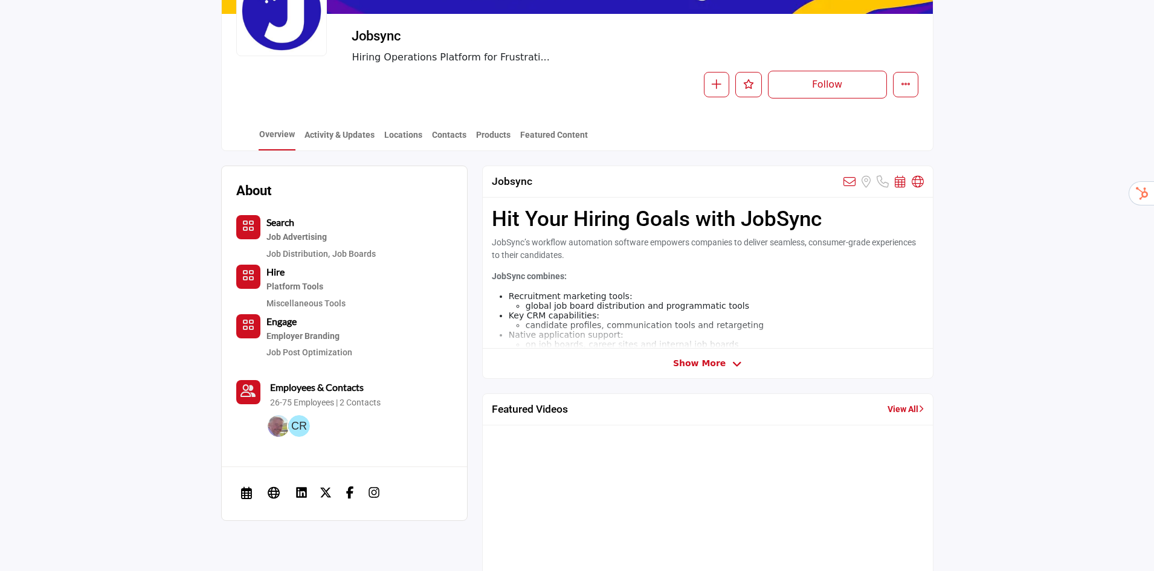 The image size is (1154, 571). What do you see at coordinates (906, 409) in the screenshot?
I see `a: View All` at bounding box center [906, 409].